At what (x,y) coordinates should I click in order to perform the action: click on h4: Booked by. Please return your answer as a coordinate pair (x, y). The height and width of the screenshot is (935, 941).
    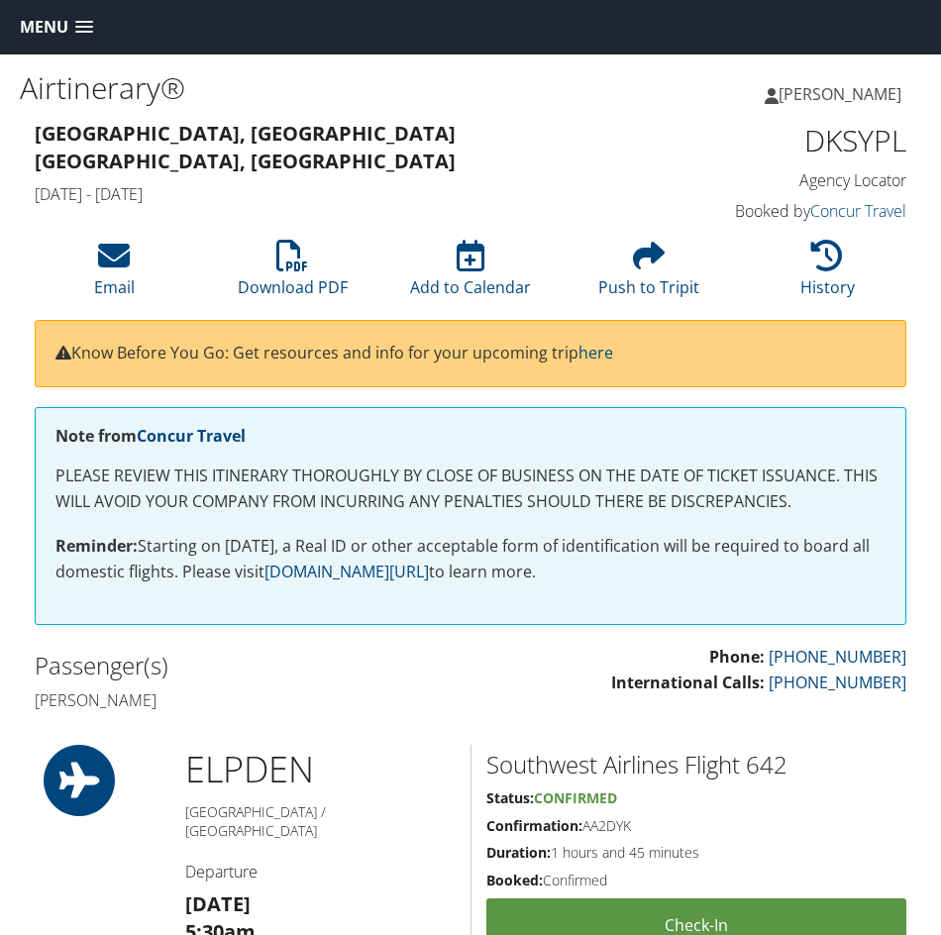
    Looking at the image, I should click on (771, 211).